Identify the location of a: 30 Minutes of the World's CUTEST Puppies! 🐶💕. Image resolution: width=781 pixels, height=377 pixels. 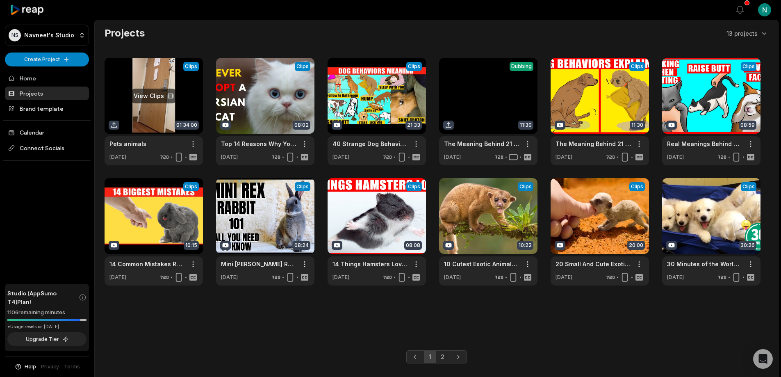
(705, 264).